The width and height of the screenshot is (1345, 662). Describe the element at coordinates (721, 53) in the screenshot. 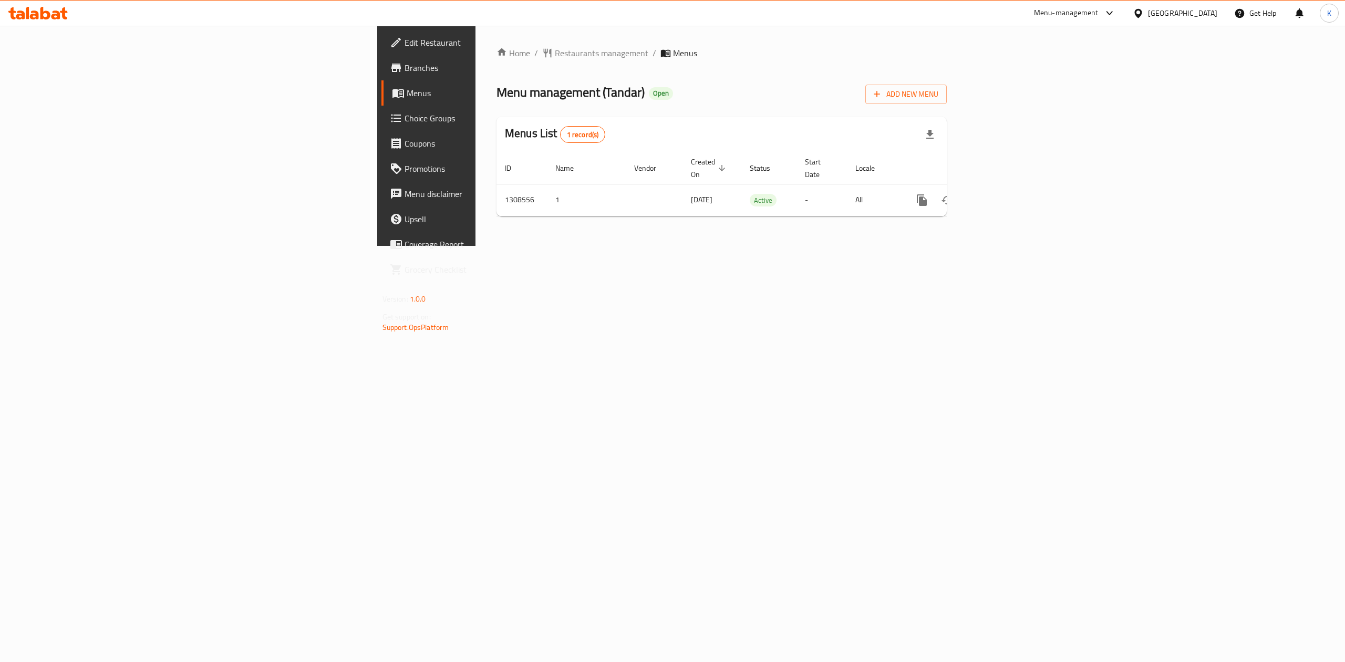

I see `nav: breadcrumb` at that location.